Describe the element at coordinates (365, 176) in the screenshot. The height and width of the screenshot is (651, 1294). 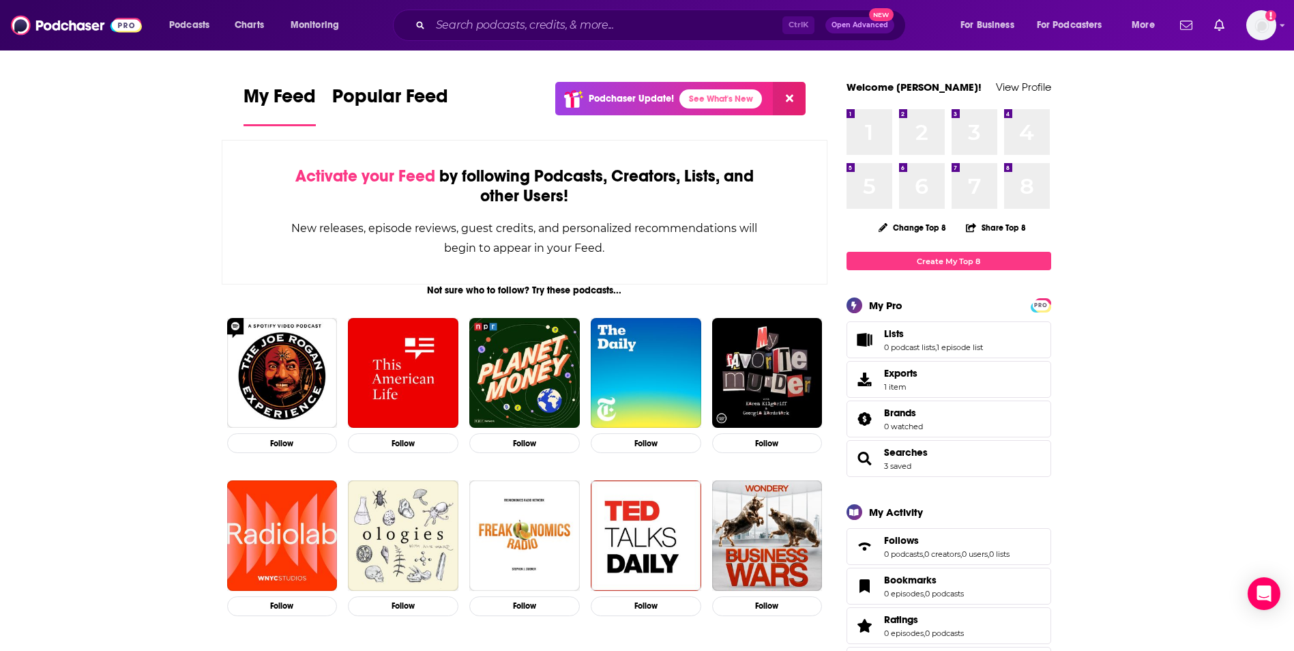
I see `span: Activate your Feed` at that location.